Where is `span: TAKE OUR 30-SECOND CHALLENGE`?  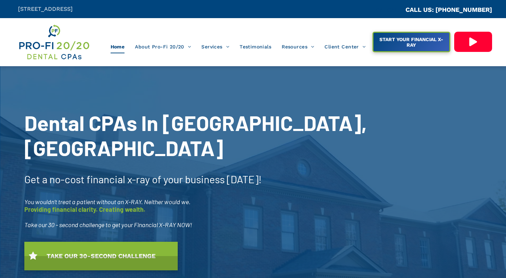 span: TAKE OUR 30-SECOND CHALLENGE is located at coordinates (101, 255).